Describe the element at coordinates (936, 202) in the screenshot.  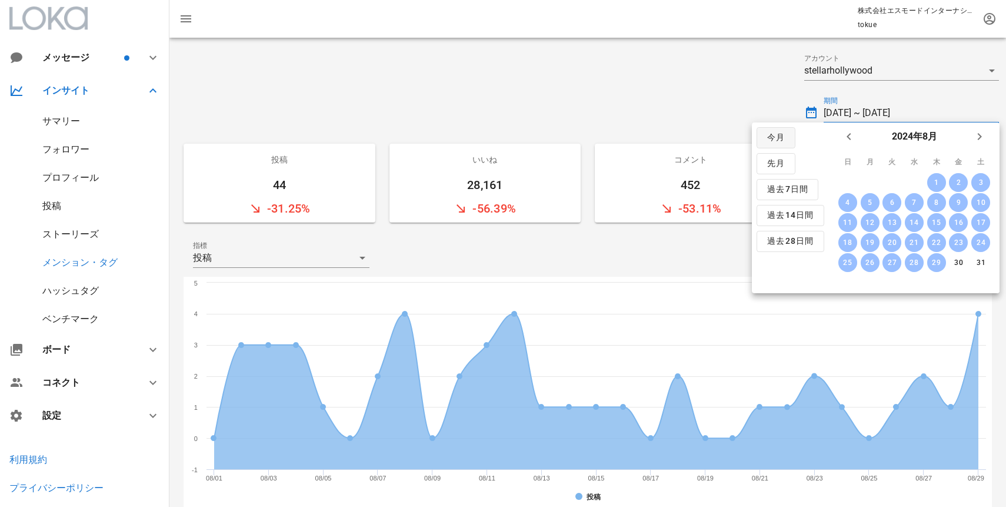
I see `div: 8` at that location.